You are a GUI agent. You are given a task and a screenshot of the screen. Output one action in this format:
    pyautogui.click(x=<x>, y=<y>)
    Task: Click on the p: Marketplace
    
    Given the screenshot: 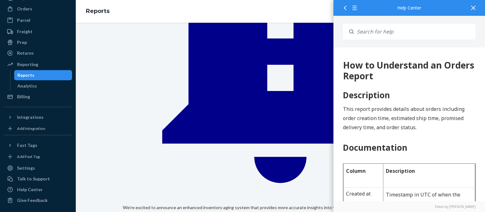 What is the action you would take?
    pyautogui.click(x=30, y=180)
    